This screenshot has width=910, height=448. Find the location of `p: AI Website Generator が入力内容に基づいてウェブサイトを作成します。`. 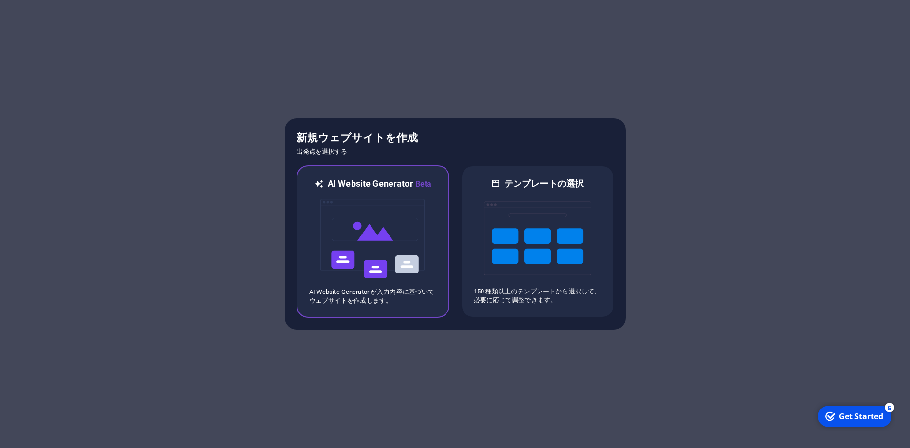

p: AI Website Generator が入力内容に基づいてウェブサイトを作成します。 is located at coordinates (373, 296).